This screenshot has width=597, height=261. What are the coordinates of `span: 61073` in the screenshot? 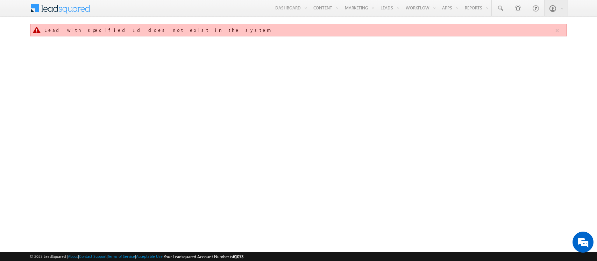 It's located at (238, 257).